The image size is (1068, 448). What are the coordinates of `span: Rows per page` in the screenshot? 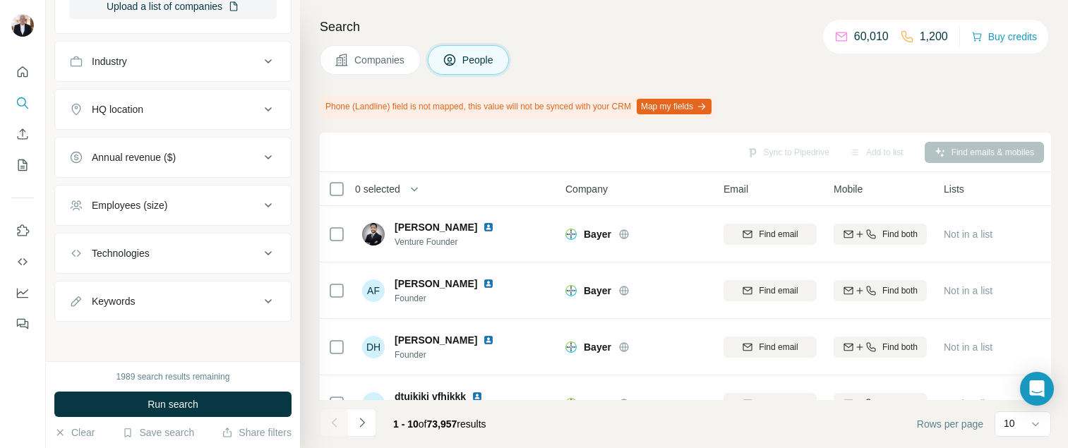 It's located at (950, 424).